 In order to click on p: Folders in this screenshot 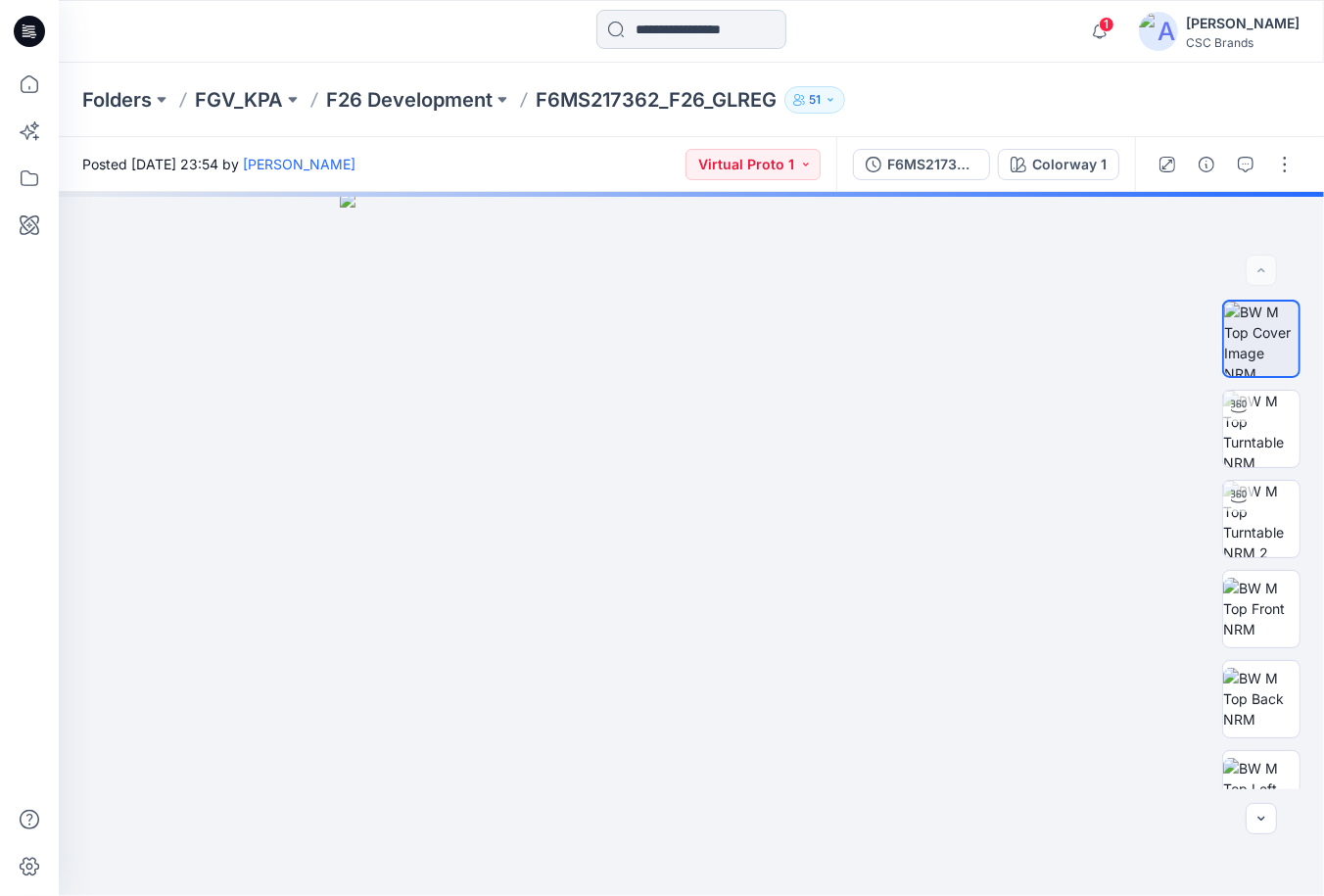, I will do `click(117, 100)`.